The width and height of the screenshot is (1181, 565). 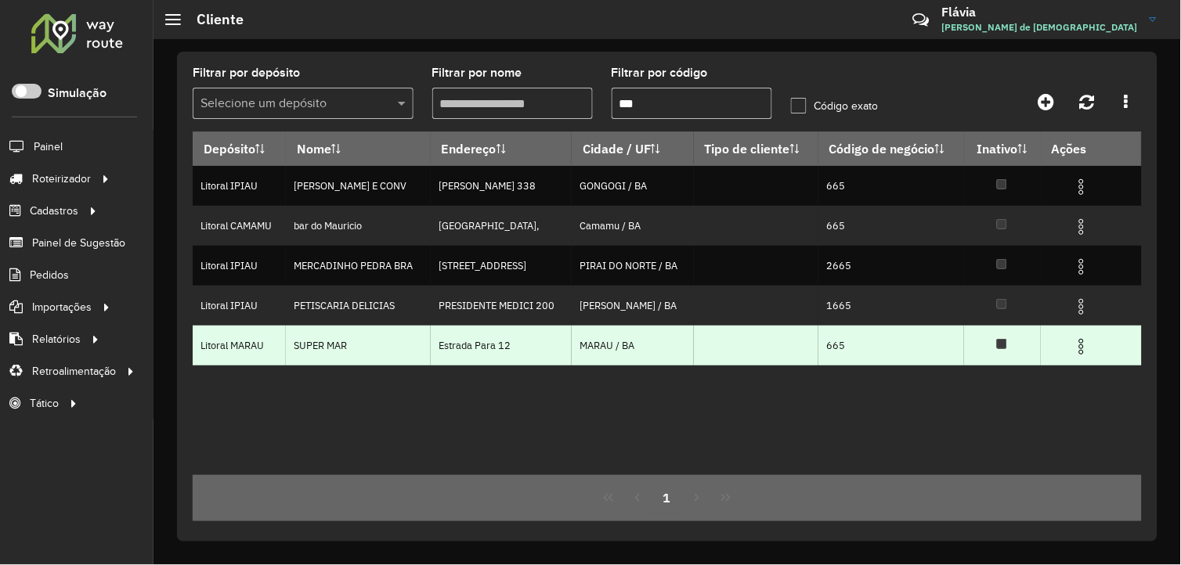 What do you see at coordinates (1040, 12) in the screenshot?
I see `h3: Flávia` at bounding box center [1040, 12].